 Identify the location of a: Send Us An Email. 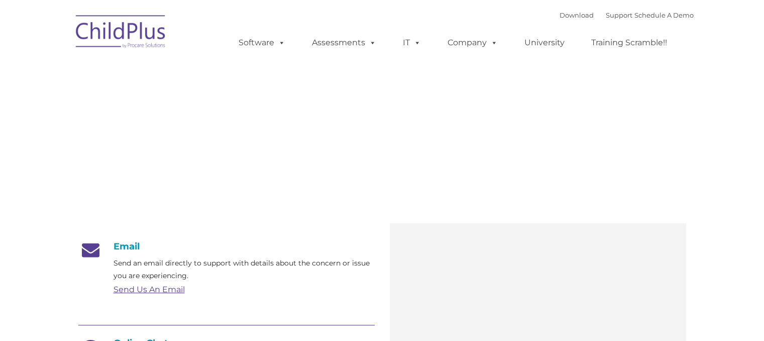
(149, 289).